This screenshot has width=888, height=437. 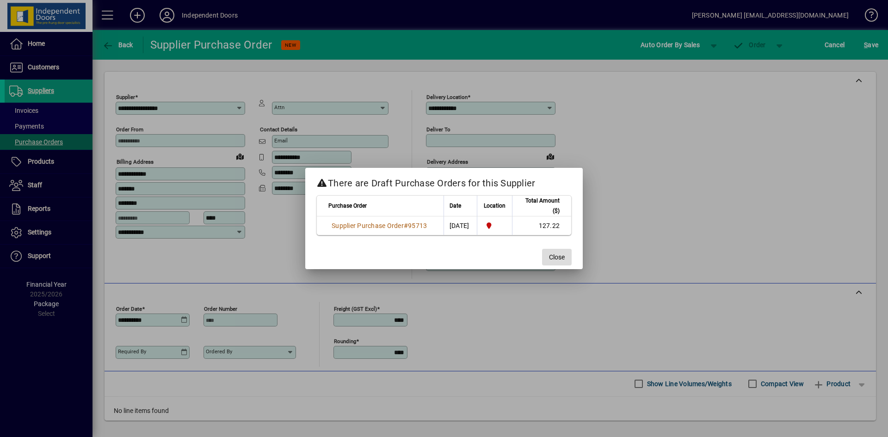 I want to click on span: Date, so click(x=455, y=206).